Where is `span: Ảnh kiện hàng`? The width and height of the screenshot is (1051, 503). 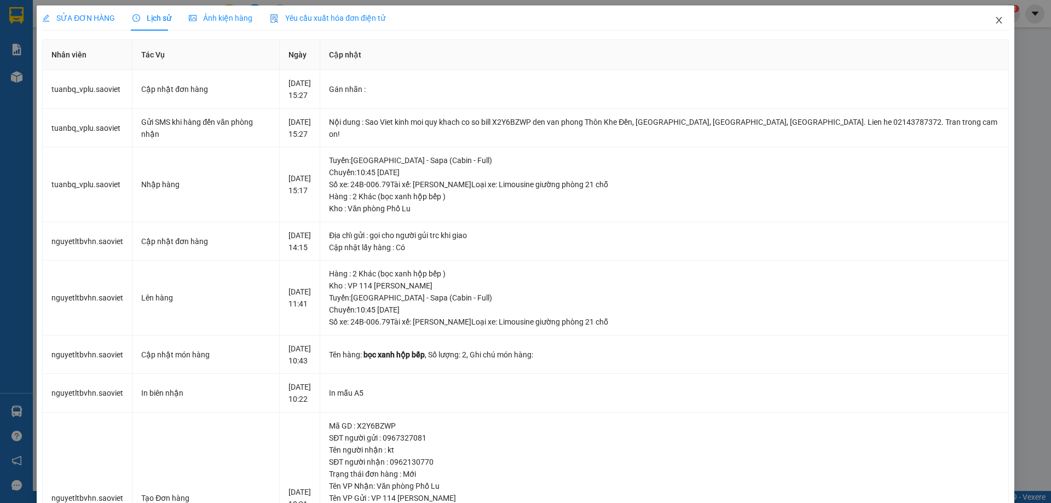
span: Ảnh kiện hàng is located at coordinates (221, 18).